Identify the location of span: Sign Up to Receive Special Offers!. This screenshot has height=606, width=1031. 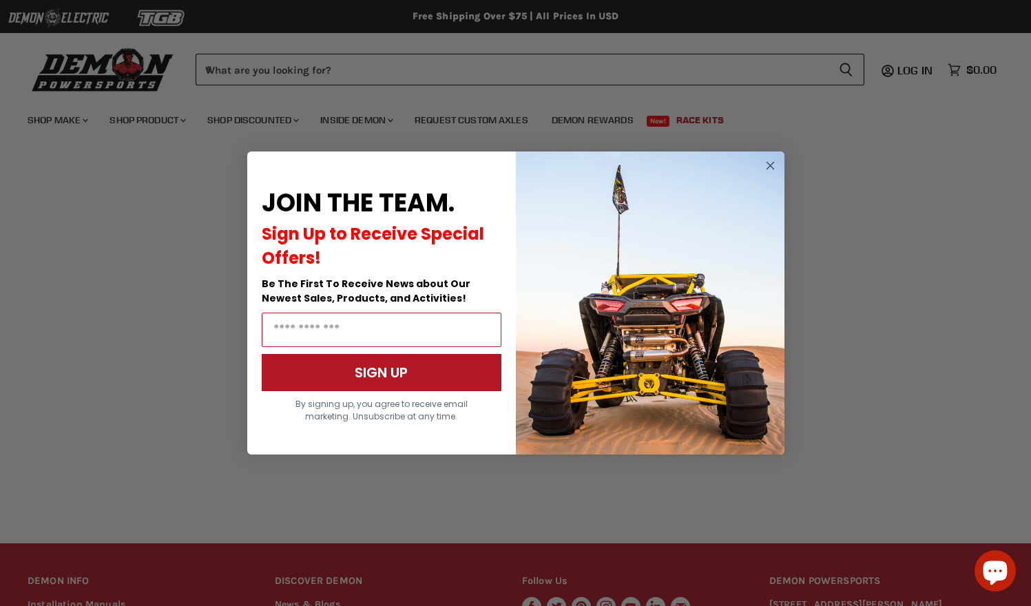
(372, 246).